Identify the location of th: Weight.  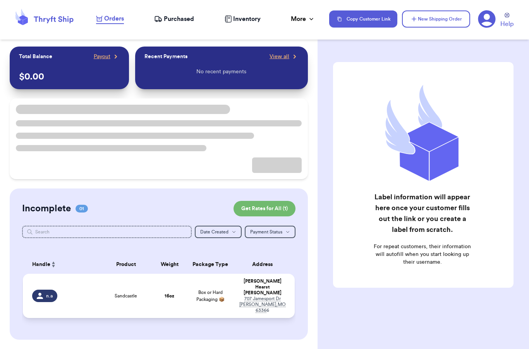
(170, 264).